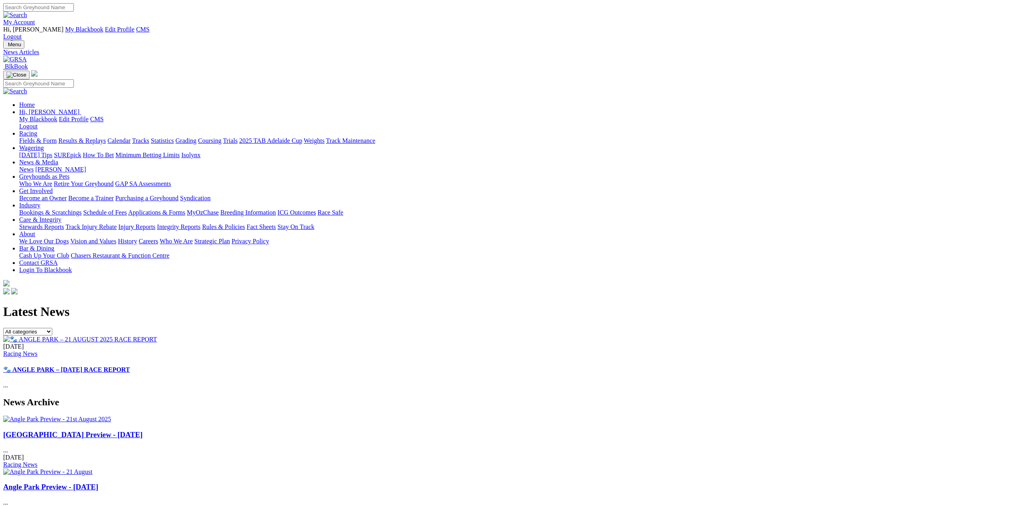  What do you see at coordinates (14, 44) in the screenshot?
I see `span: Menu` at bounding box center [14, 44].